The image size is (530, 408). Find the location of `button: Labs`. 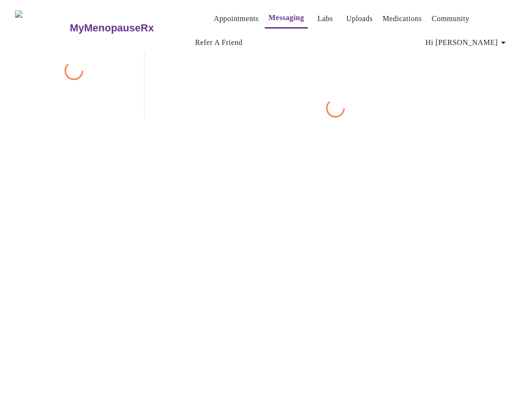

button: Labs is located at coordinates (325, 19).